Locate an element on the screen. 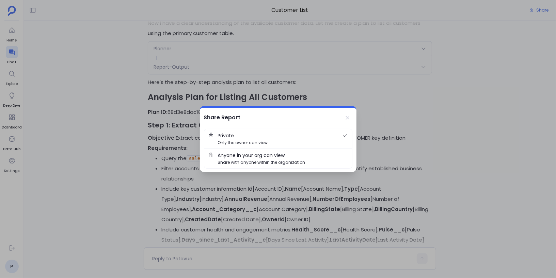 Image resolution: width=556 pixels, height=278 pixels. button: Anyone in your org can viewShare with anyone within the organization is located at coordinates (278, 159).